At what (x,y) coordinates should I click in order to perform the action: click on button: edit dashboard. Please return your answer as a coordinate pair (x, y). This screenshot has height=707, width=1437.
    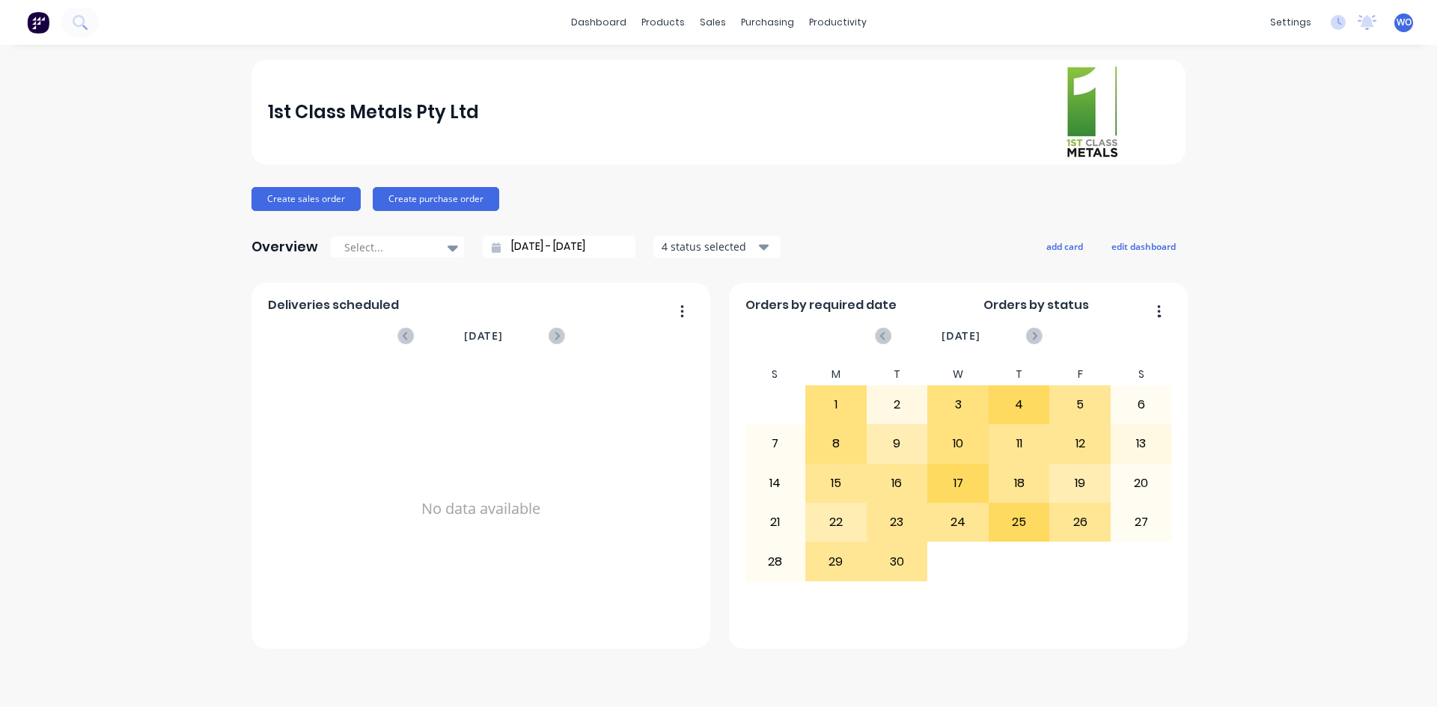
    Looking at the image, I should click on (1144, 246).